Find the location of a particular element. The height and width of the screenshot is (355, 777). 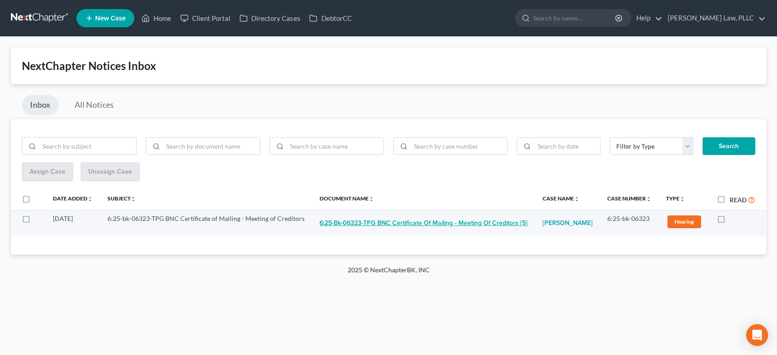

input: Search by case name is located at coordinates (335, 146).